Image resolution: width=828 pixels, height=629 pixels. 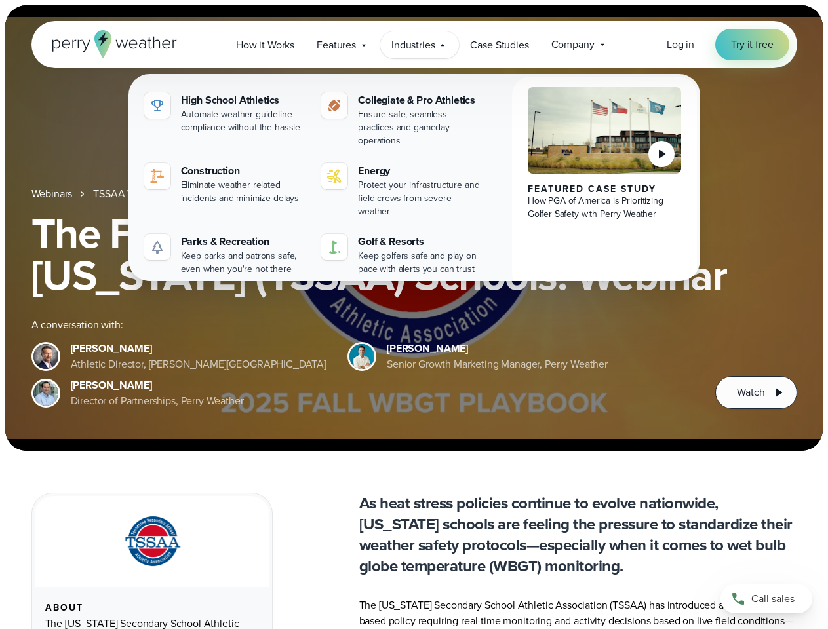 What do you see at coordinates (225, 184) in the screenshot?
I see `a: construction perry weather Construction Eliminate weather related incidents and minimize delays` at bounding box center [225, 184].